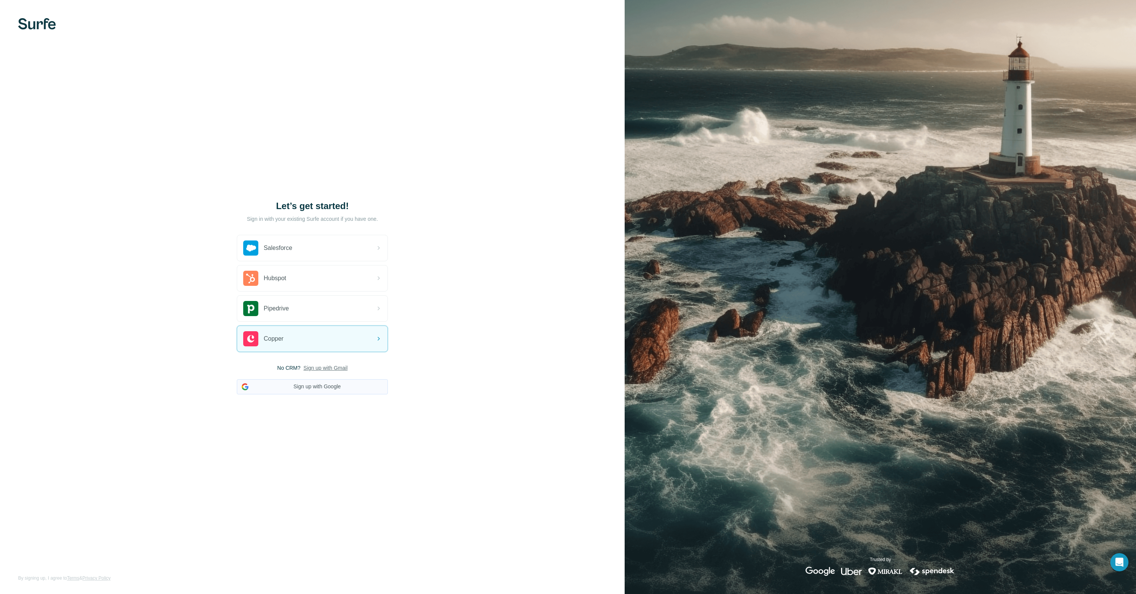 The width and height of the screenshot is (1136, 594). I want to click on img: uber's logo, so click(852, 571).